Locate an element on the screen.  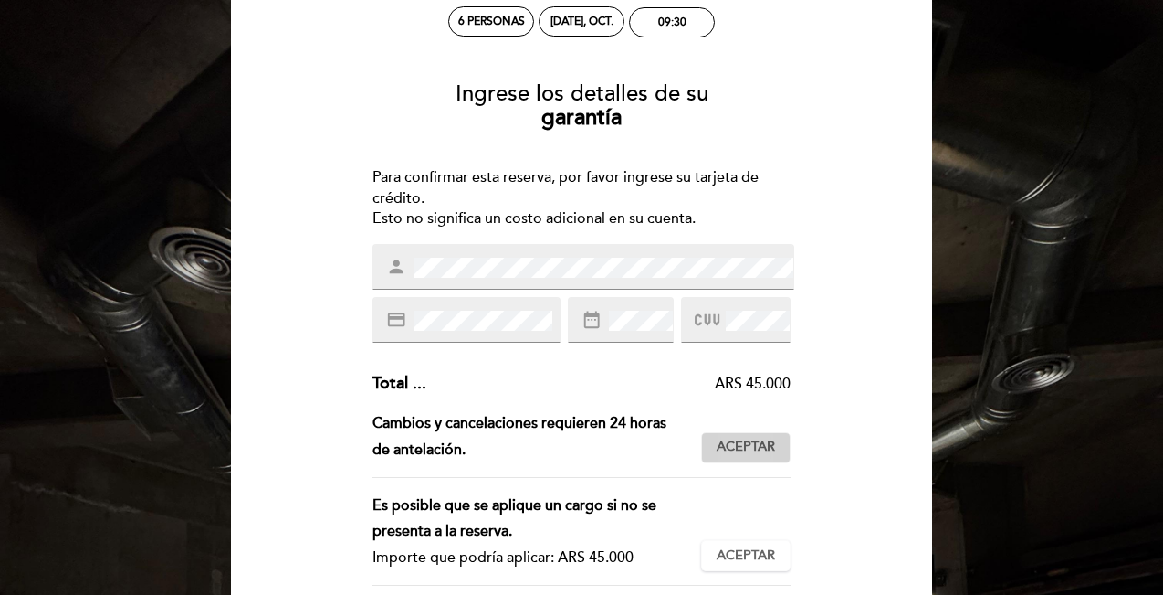
span: 6 personas is located at coordinates (491, 21).